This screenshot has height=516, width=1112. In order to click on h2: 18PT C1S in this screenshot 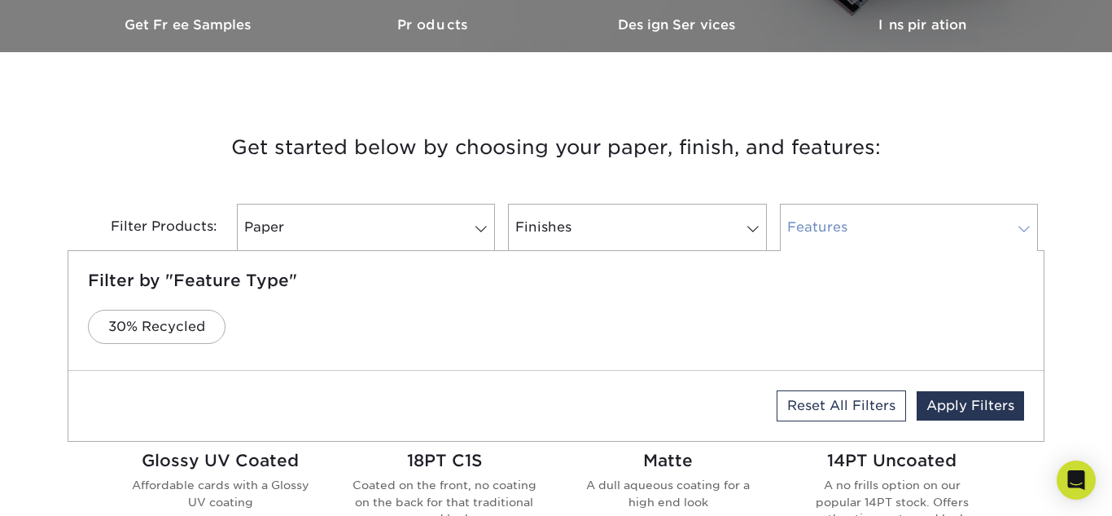, I will do `click(444, 460)`.